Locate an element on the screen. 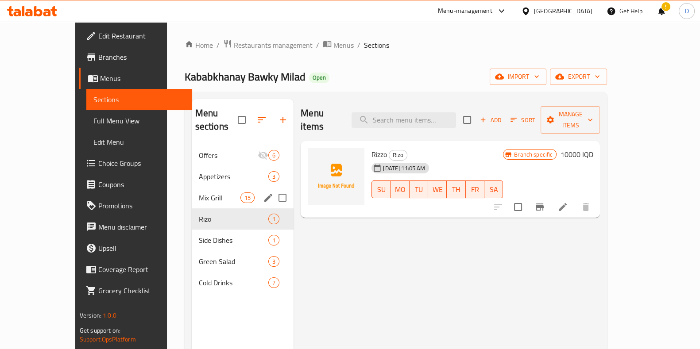 The width and height of the screenshot is (700, 349). a: Edit Restaurant is located at coordinates (136, 36).